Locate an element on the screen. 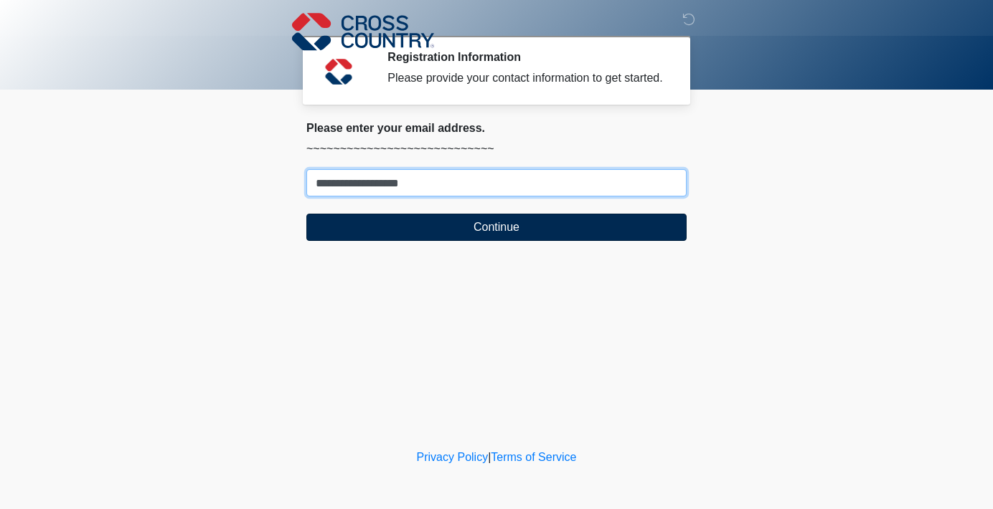 This screenshot has height=509, width=993. a: Privacy Policy is located at coordinates (453, 457).